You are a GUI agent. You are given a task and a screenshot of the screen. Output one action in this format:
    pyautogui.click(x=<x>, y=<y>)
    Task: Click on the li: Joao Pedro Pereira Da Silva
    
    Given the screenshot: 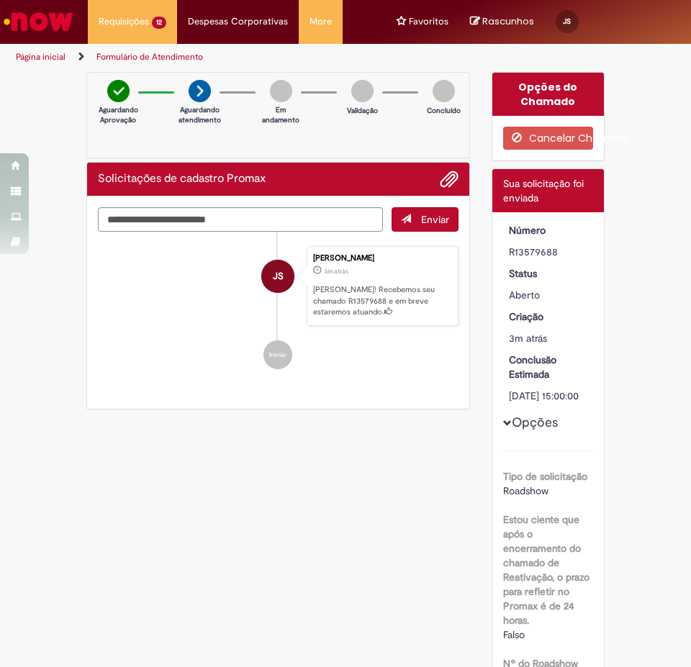 What is the action you would take?
    pyautogui.click(x=278, y=286)
    